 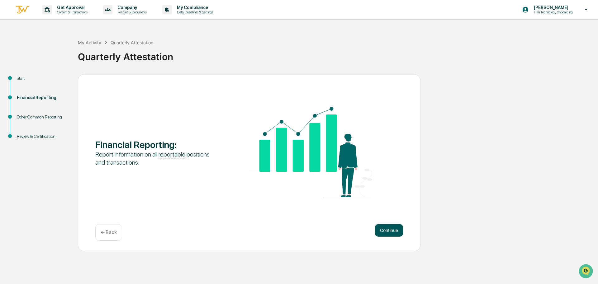 What do you see at coordinates (552, 12) in the screenshot?
I see `p: Firm Technology Onboarding` at bounding box center [552, 12].